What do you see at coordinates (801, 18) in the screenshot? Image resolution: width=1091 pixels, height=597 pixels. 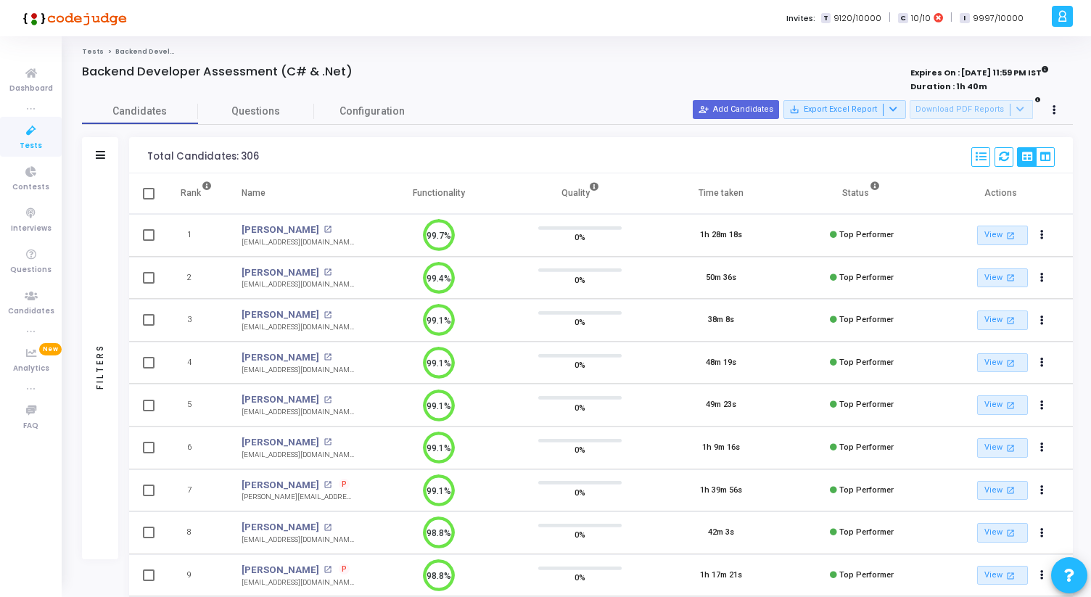 I see `label: Invites:` at bounding box center [801, 18].